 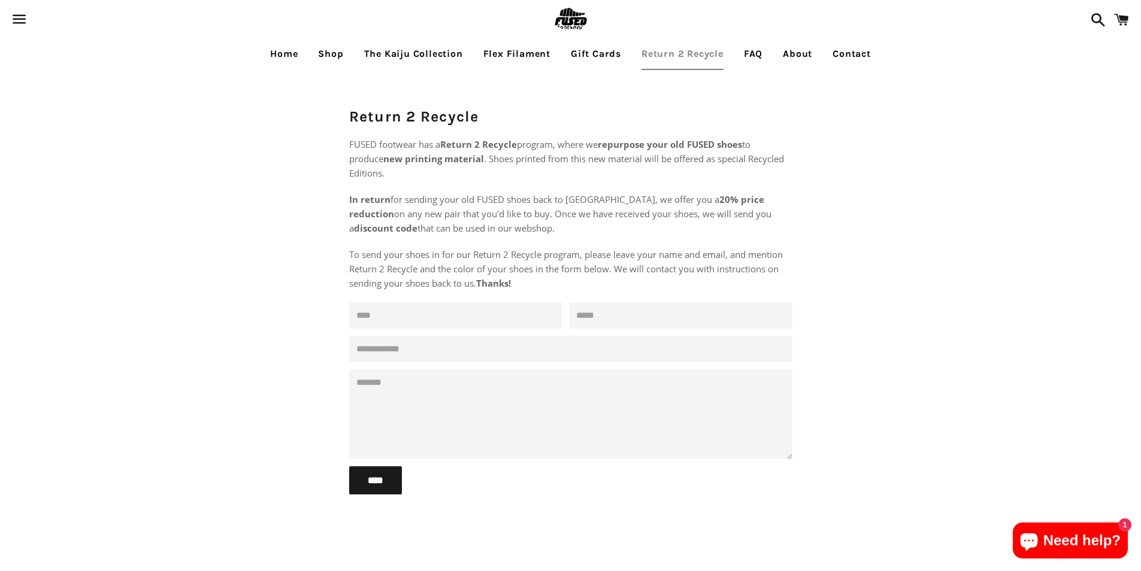 What do you see at coordinates (369, 199) in the screenshot?
I see `strong: In return` at bounding box center [369, 199].